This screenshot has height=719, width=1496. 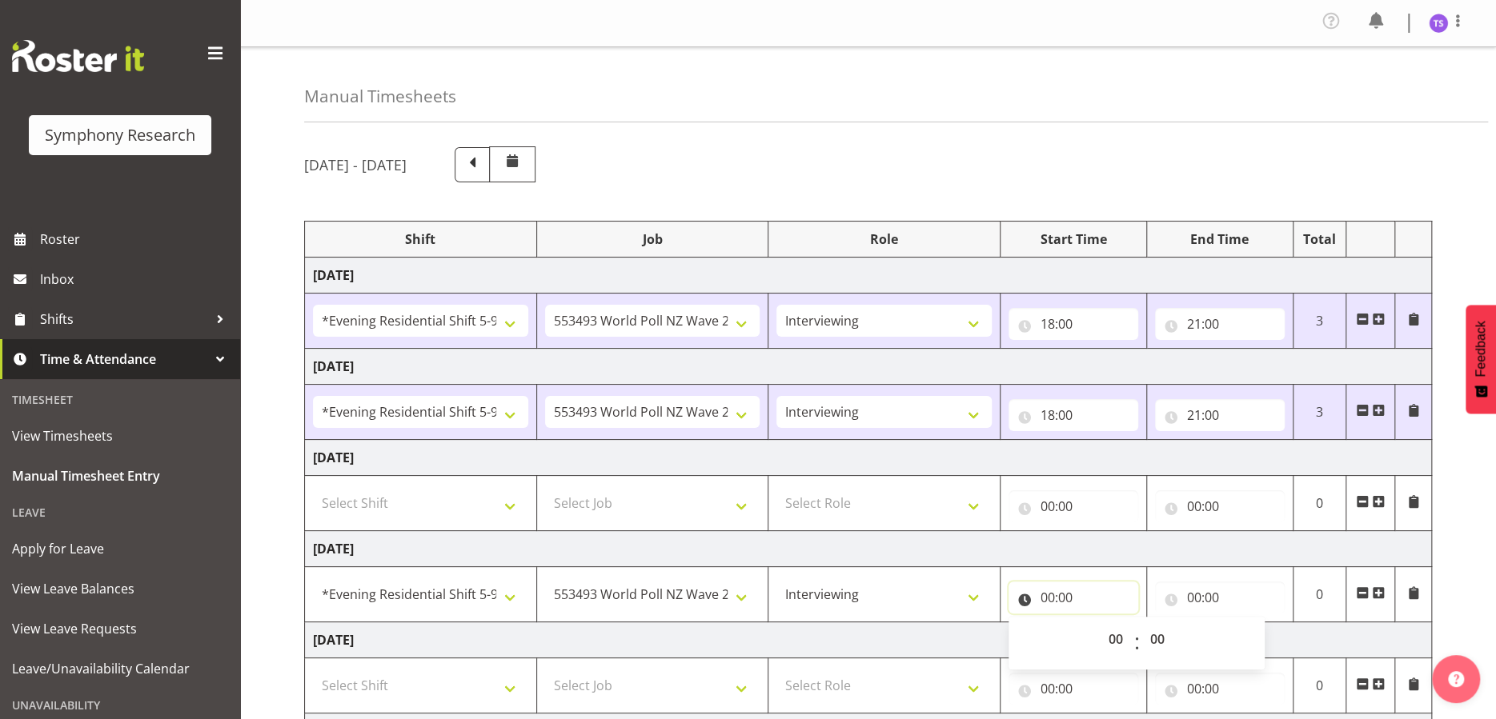 What do you see at coordinates (120, 669) in the screenshot?
I see `a: Leave/Unavailability Calendar` at bounding box center [120, 669].